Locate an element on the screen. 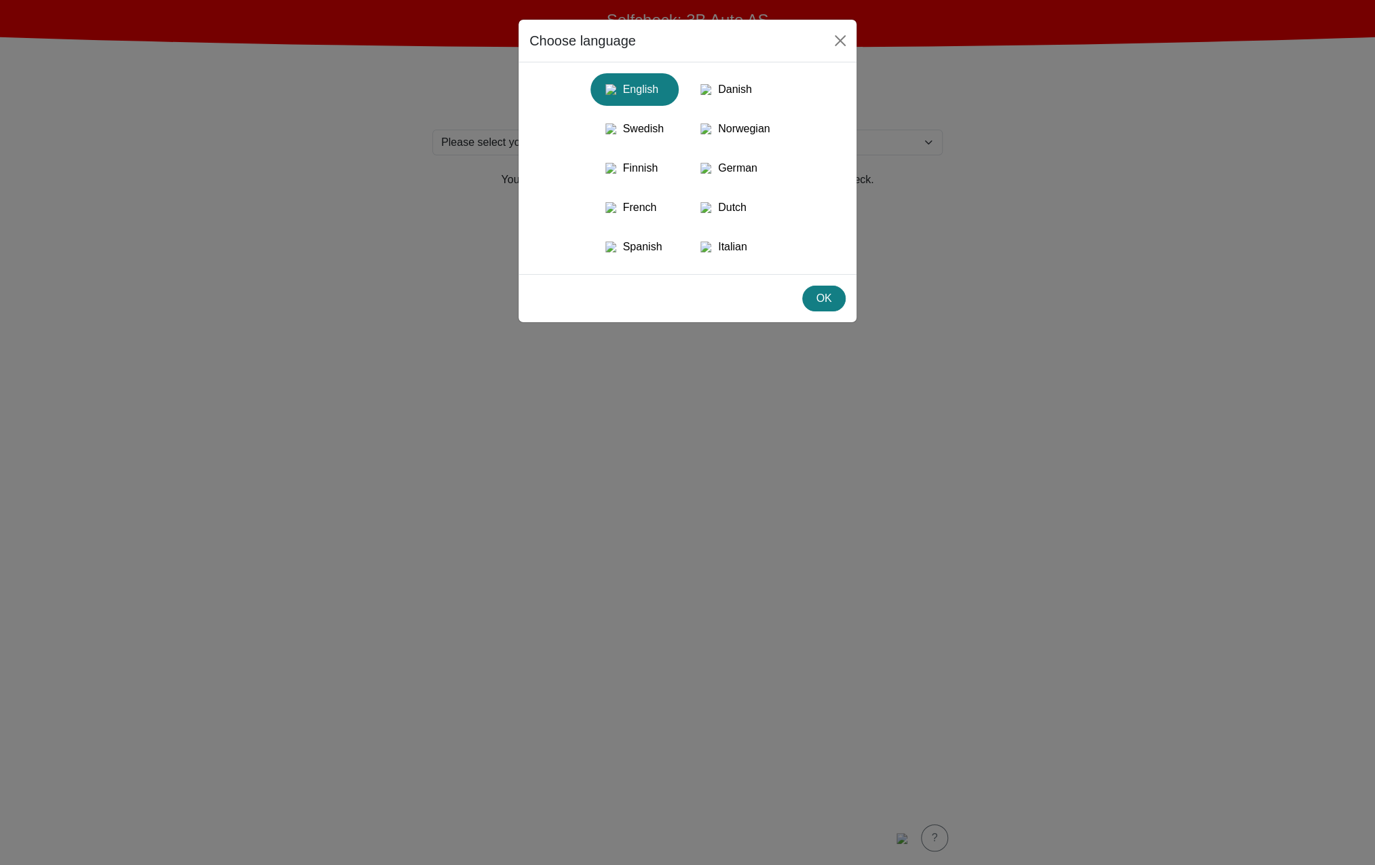 Image resolution: width=1375 pixels, height=865 pixels. div: Norwegian is located at coordinates (735, 129).